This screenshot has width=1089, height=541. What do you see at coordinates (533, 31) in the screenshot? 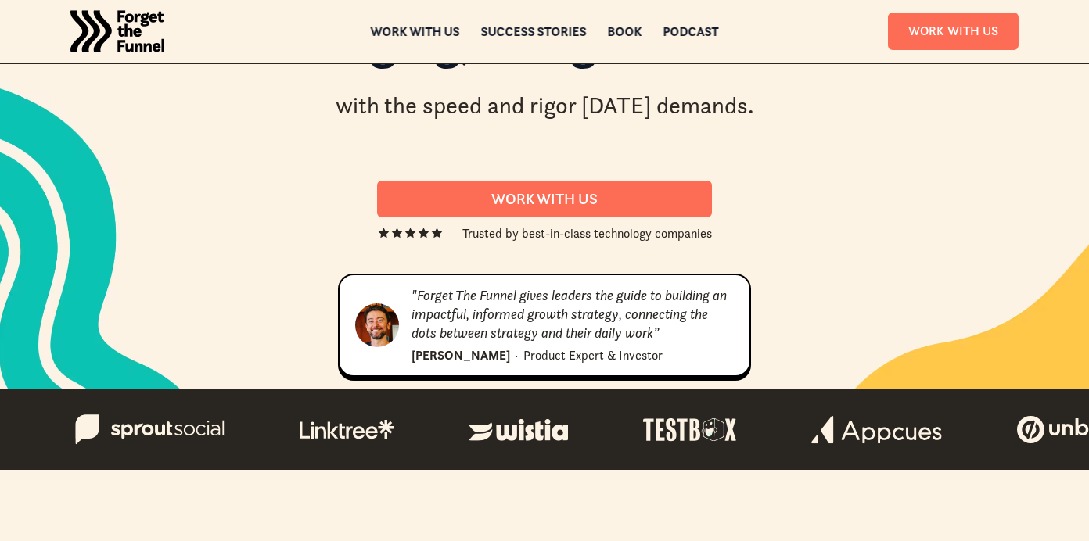
I see `a: Success Stories` at bounding box center [533, 31].